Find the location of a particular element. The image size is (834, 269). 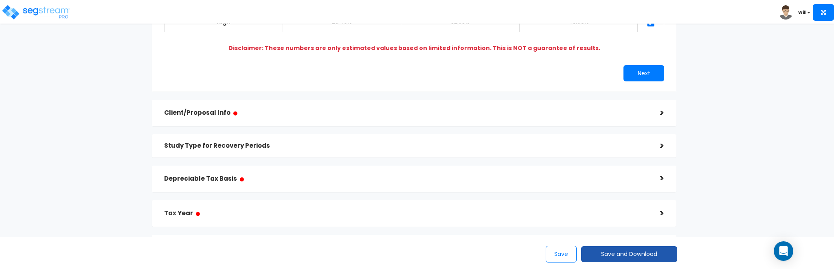

b: Disclaimer: These numbers are only estimated values based on limited information. This is NOT a g... is located at coordinates (414, 48).